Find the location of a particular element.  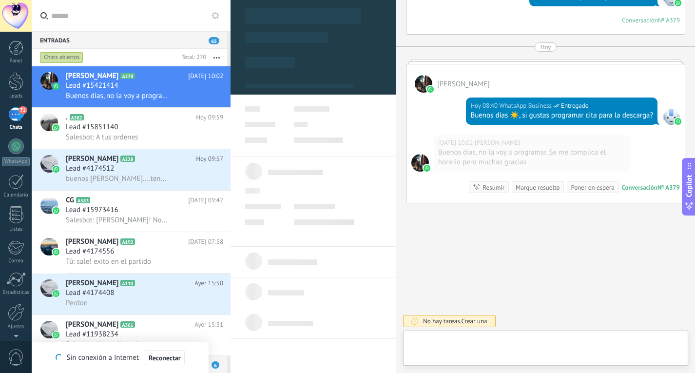

button: Más is located at coordinates (217, 58).